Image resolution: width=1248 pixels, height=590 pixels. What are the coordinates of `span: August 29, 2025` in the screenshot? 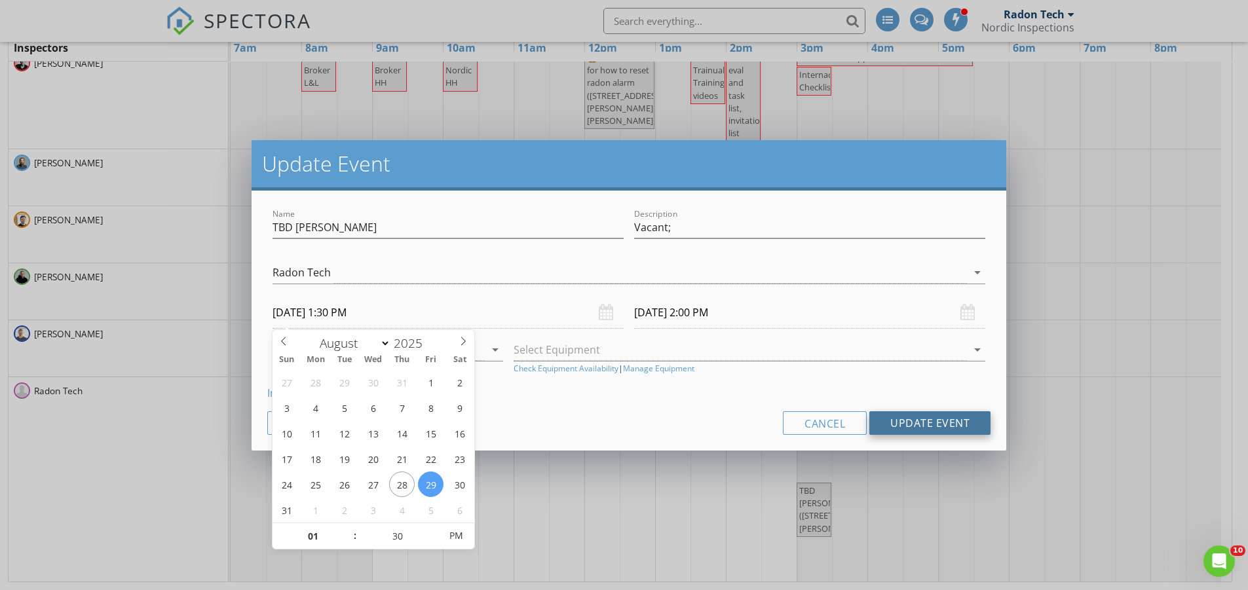 It's located at (431, 484).